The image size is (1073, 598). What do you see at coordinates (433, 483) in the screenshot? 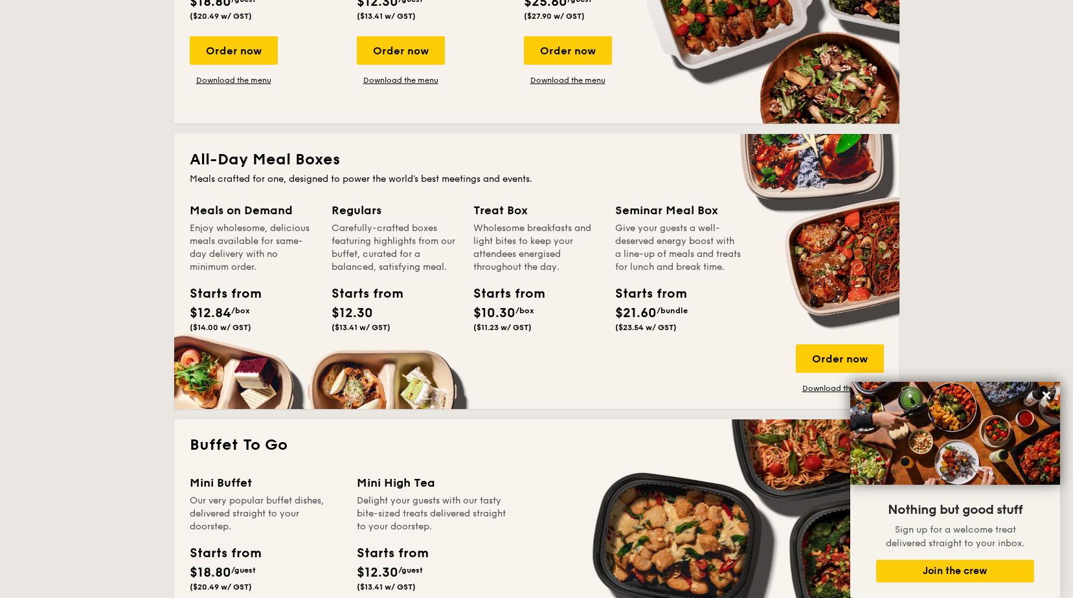
I see `div: Mini High Tea` at bounding box center [433, 483].